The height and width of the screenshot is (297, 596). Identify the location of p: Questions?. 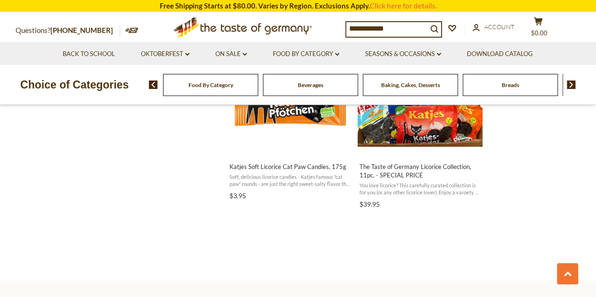
(68, 31).